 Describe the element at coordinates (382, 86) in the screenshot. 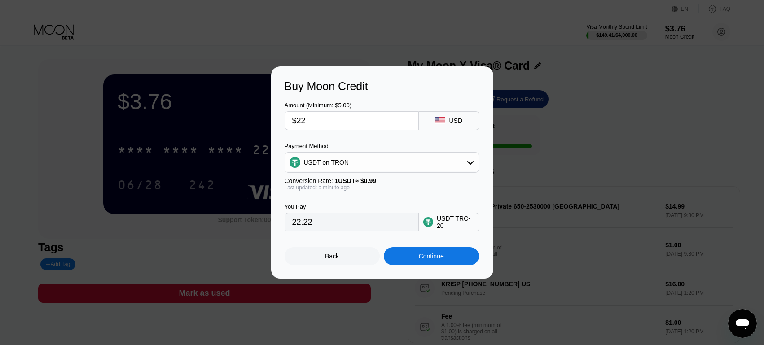

I see `div: Buy Moon Credit` at that location.